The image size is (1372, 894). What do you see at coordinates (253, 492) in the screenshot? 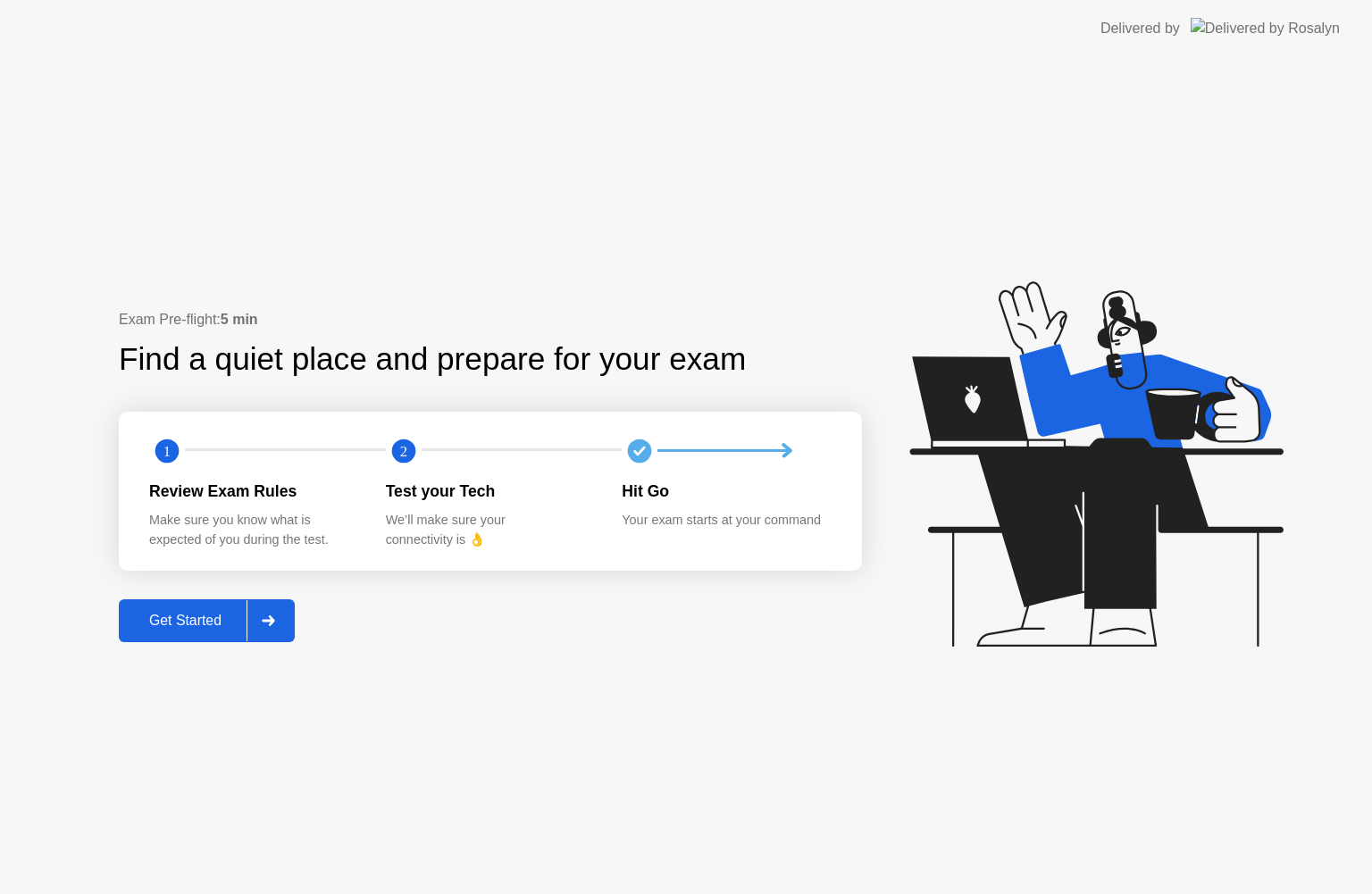
I see `div: Review Exam Rules` at bounding box center [253, 492].